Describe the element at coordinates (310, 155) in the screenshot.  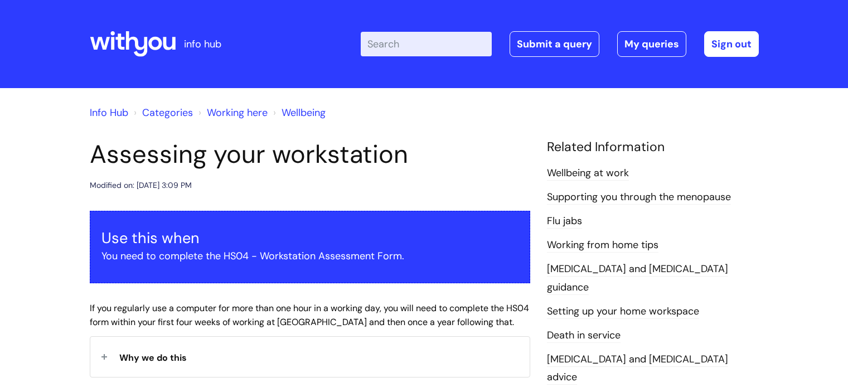
I see `h1: Assessing your workstation` at that location.